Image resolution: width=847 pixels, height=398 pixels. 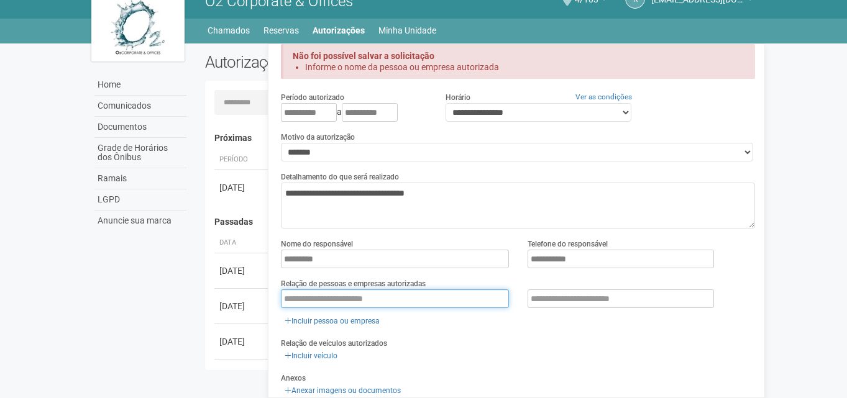 I want to click on label: Telefone do responsável, so click(x=567, y=244).